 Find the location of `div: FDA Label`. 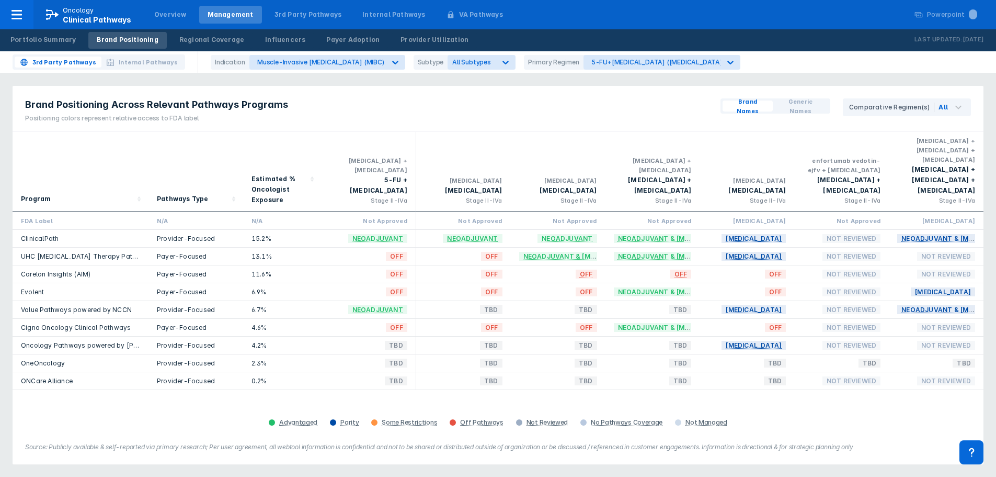

div: FDA Label is located at coordinates (81, 220).